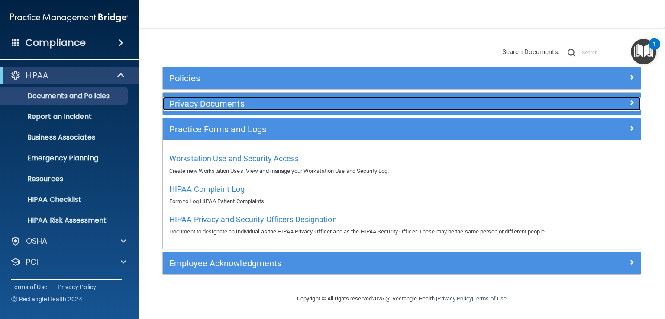 The image size is (665, 319). I want to click on p: HIPAA Risk Assessment, so click(64, 221).